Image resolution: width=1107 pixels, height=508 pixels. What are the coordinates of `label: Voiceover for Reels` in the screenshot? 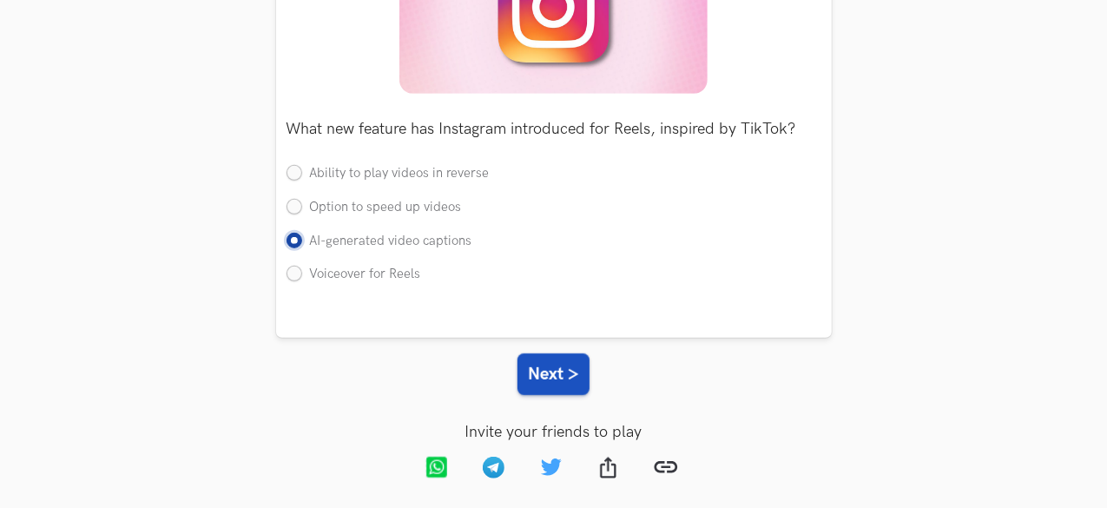 It's located at (353, 274).